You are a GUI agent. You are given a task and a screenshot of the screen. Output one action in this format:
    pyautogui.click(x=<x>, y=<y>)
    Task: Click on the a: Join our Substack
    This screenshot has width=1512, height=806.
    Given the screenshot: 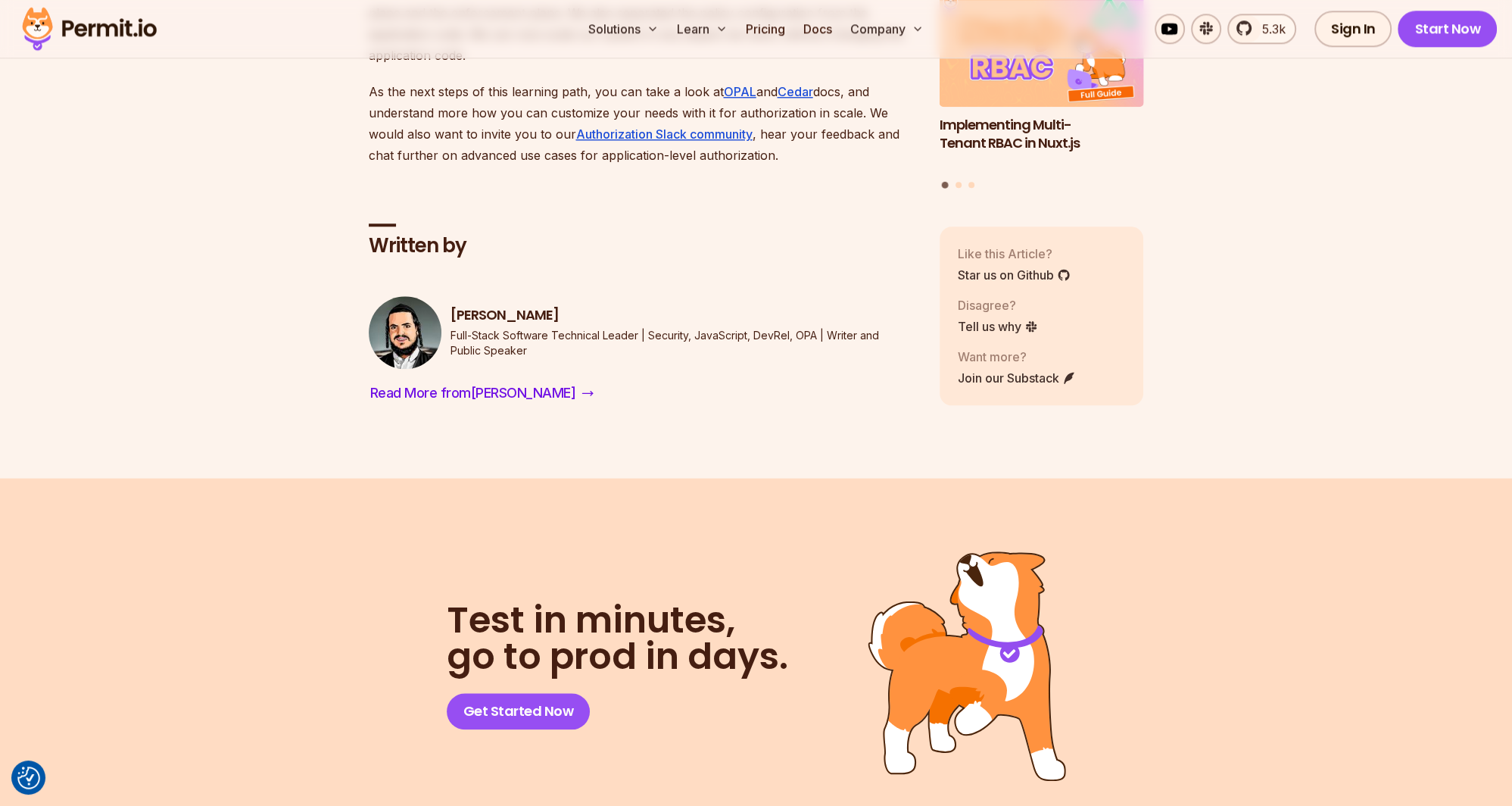 What is the action you would take?
    pyautogui.click(x=1017, y=377)
    